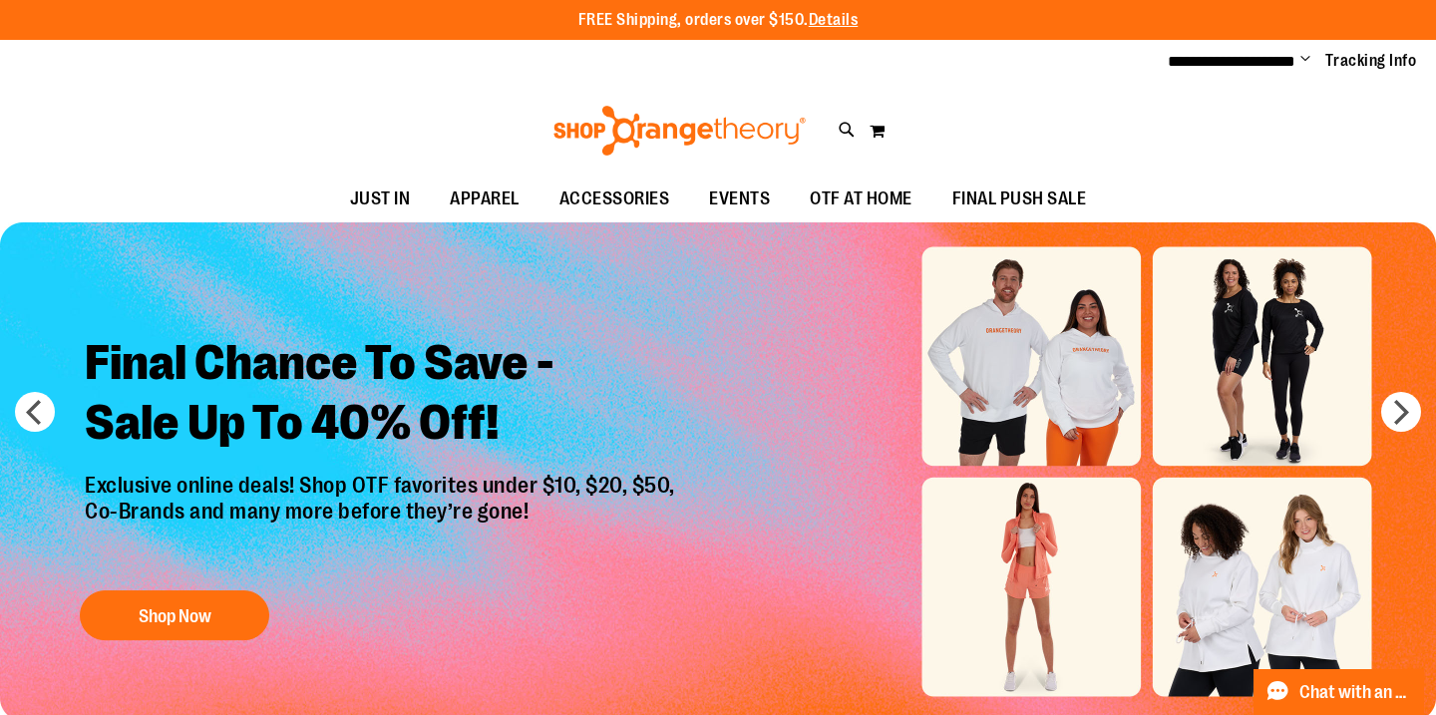 This screenshot has width=1436, height=715. What do you see at coordinates (834, 20) in the screenshot?
I see `a: Details` at bounding box center [834, 20].